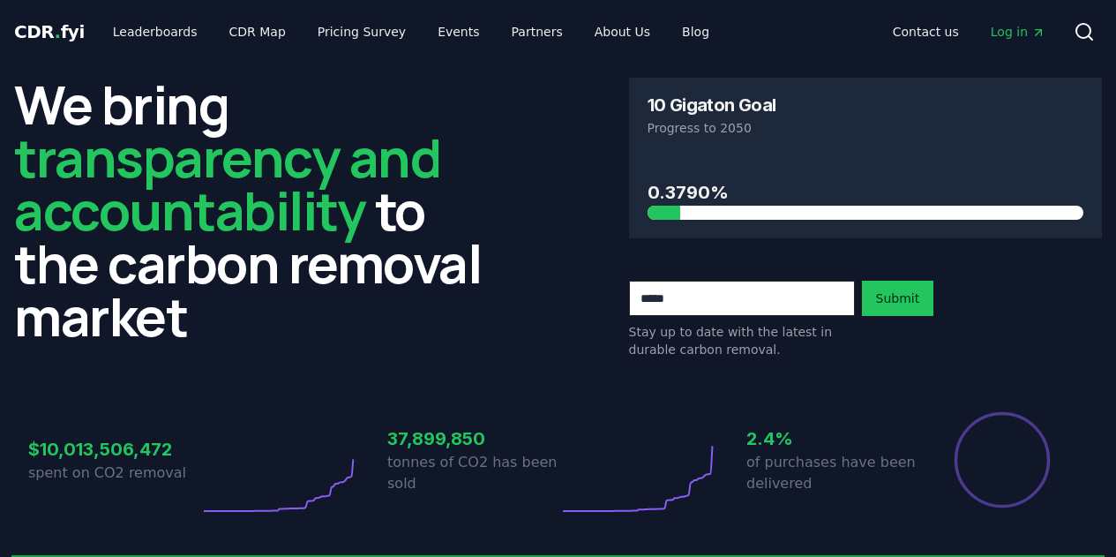 Image resolution: width=1116 pixels, height=557 pixels. Describe the element at coordinates (473, 473) in the screenshot. I see `p: tonnes of CO2 has been sold` at that location.